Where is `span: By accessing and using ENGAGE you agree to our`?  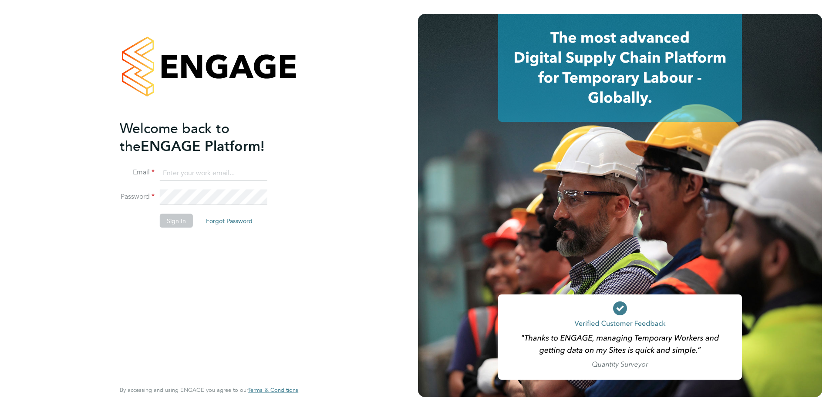 span: By accessing and using ENGAGE you agree to our is located at coordinates (209, 390).